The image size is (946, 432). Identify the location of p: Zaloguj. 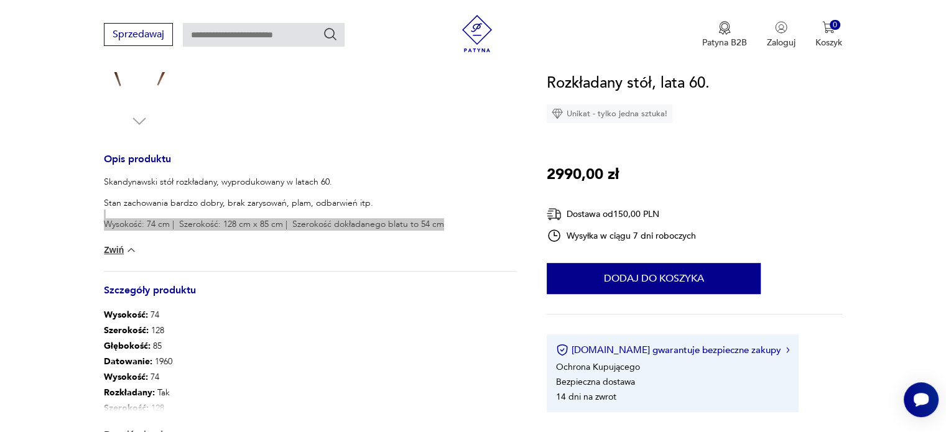
(781, 42).